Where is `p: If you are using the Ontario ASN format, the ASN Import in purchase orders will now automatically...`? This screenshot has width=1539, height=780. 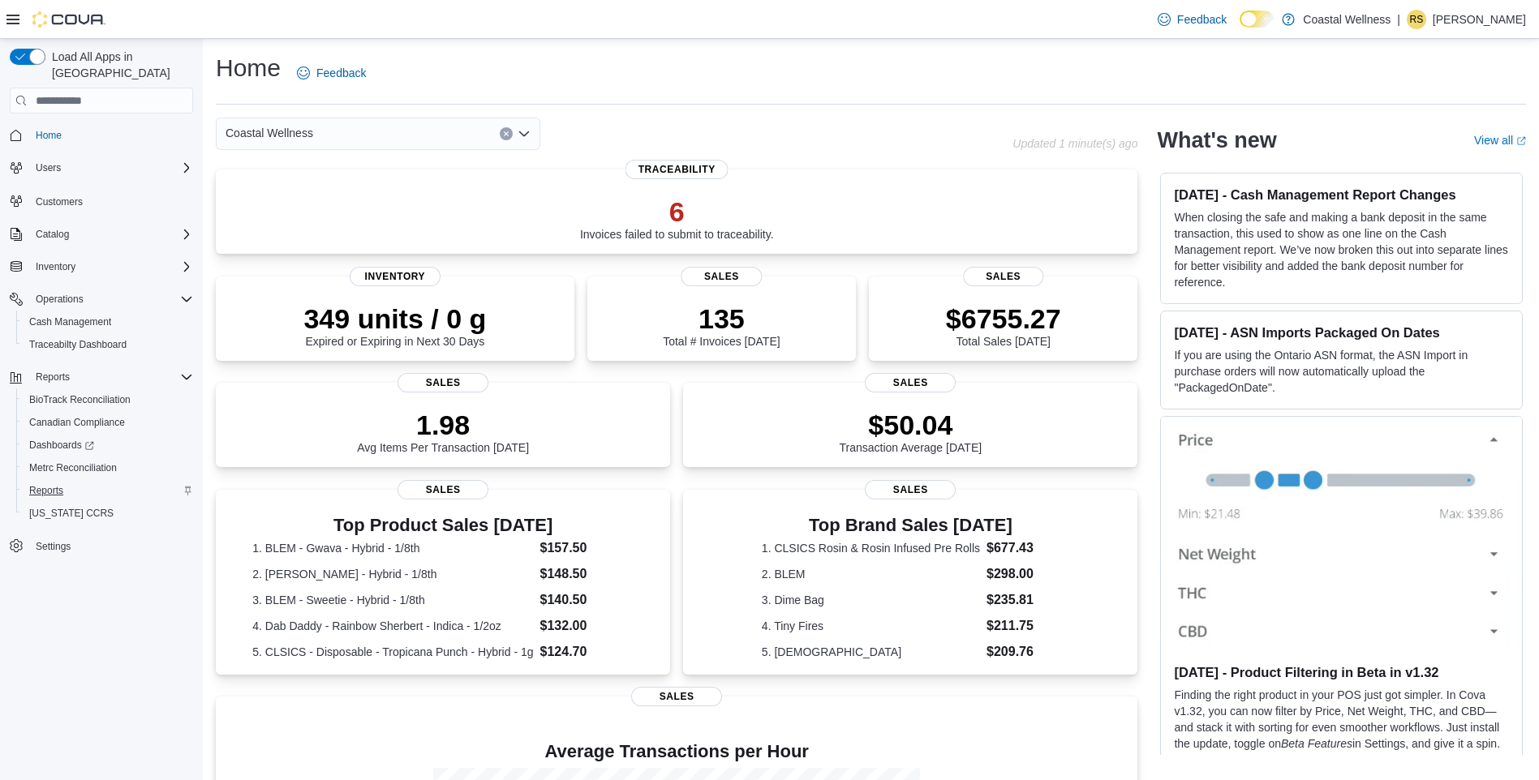
p: If you are using the Ontario ASN format, the ASN Import in purchase orders will now automatically... is located at coordinates (1341, 372).